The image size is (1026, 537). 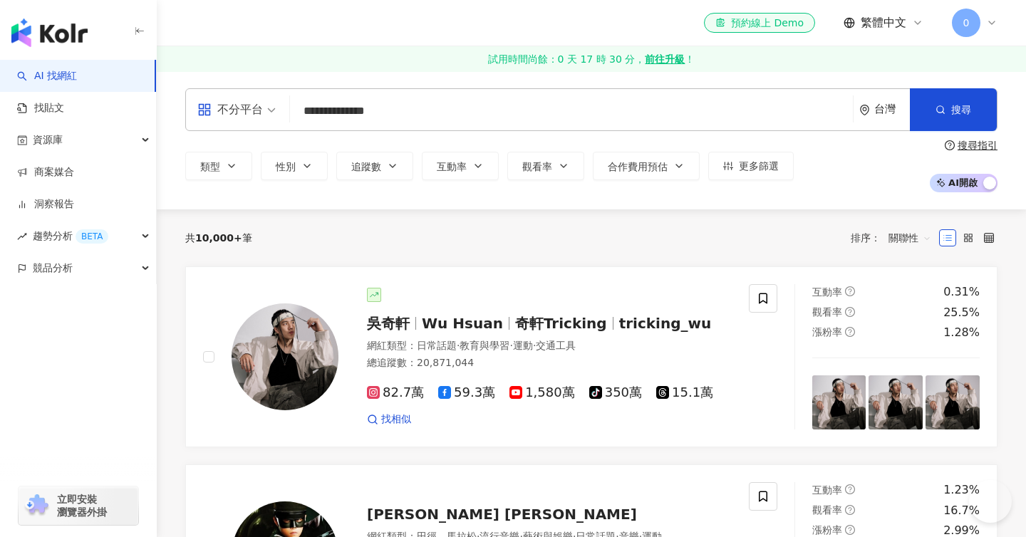 I want to click on span: environment, so click(x=864, y=110).